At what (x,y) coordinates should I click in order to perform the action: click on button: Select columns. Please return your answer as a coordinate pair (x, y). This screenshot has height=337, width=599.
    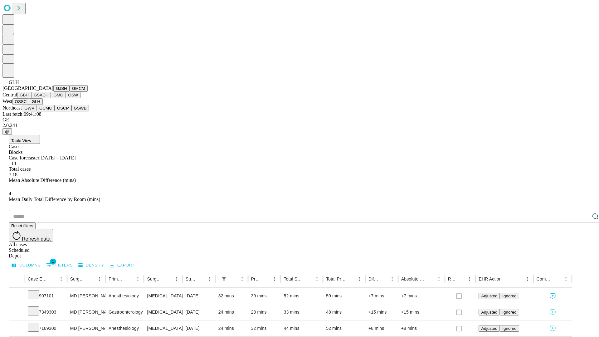
    Looking at the image, I should click on (26, 265).